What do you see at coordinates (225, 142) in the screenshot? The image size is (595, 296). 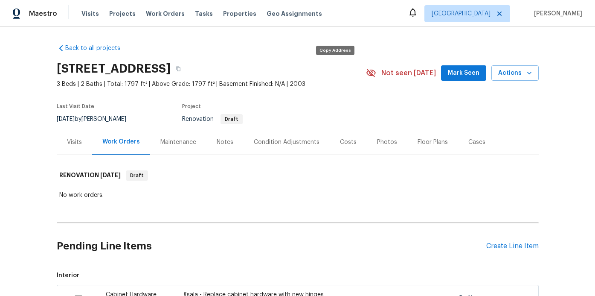 I see `div: Notes` at bounding box center [225, 142].